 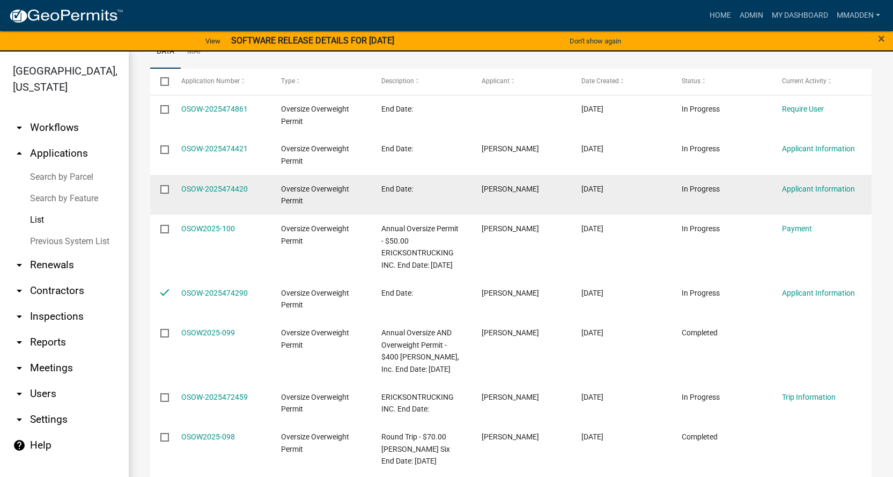 I want to click on a: OSOW2025-100, so click(x=208, y=228).